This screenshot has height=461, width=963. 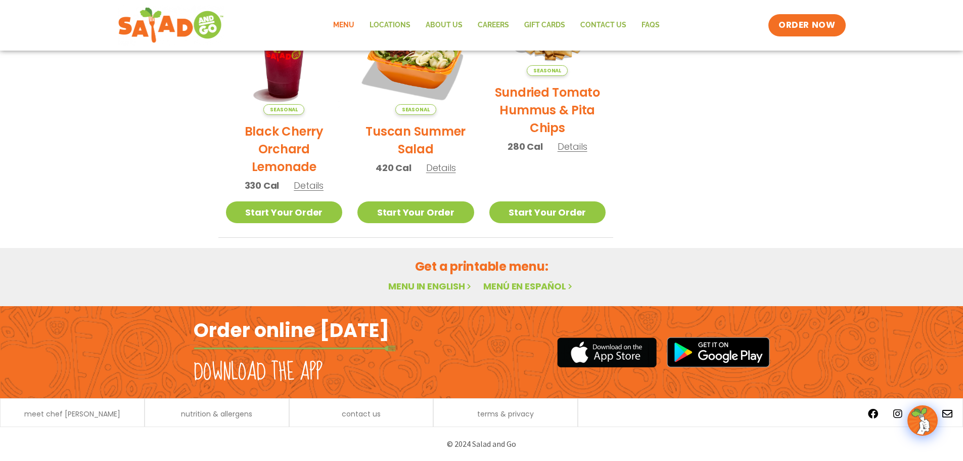 What do you see at coordinates (284, 149) in the screenshot?
I see `h2: Black Cherry Orchard Lemonade` at bounding box center [284, 149].